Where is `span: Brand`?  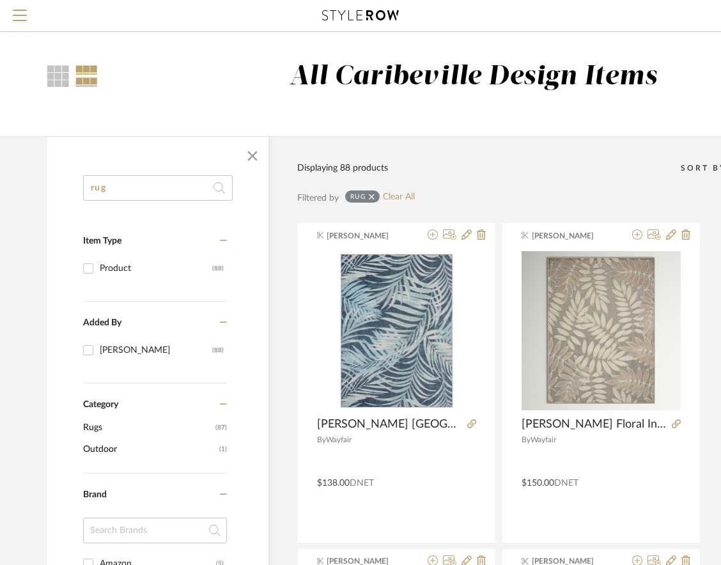 span: Brand is located at coordinates (95, 495).